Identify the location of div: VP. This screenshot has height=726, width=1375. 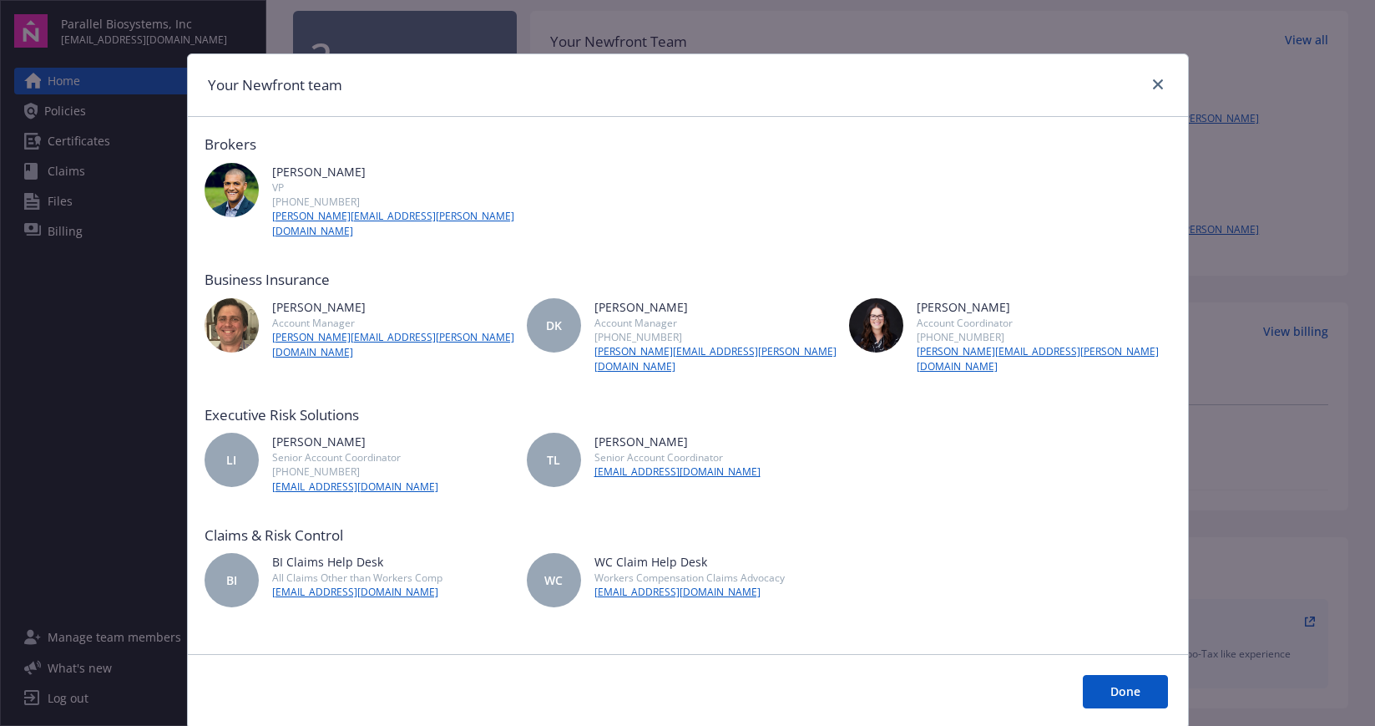
(399, 187).